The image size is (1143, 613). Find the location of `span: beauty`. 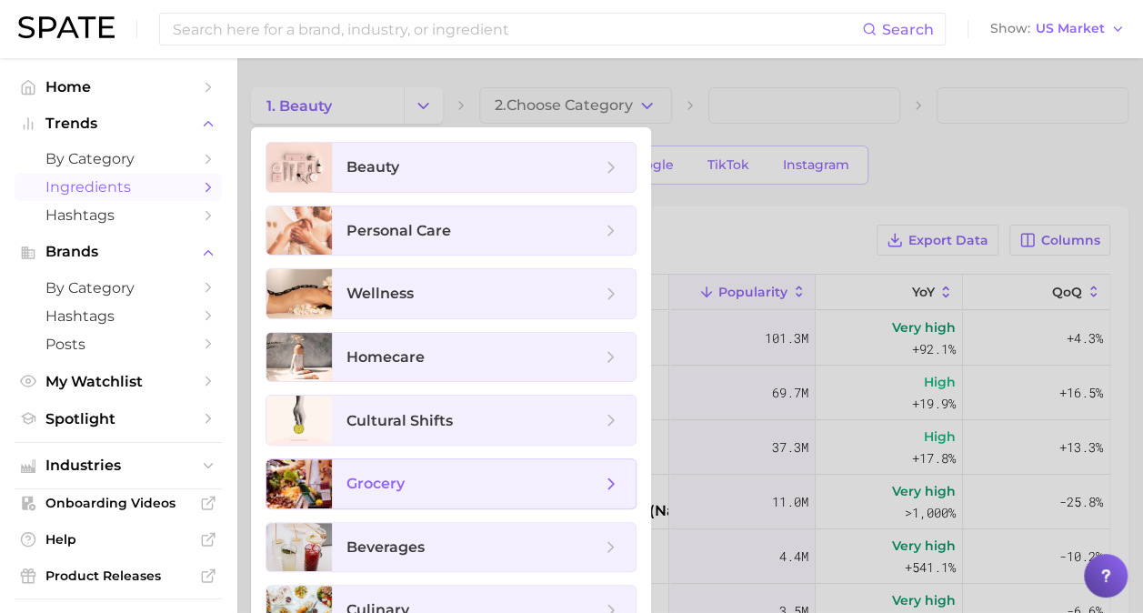

span: beauty is located at coordinates (373, 166).